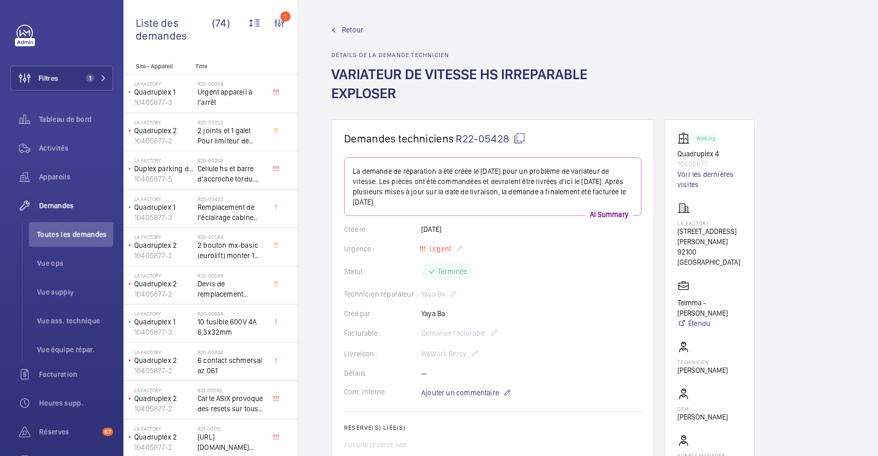  I want to click on span: Filtres, so click(48, 78).